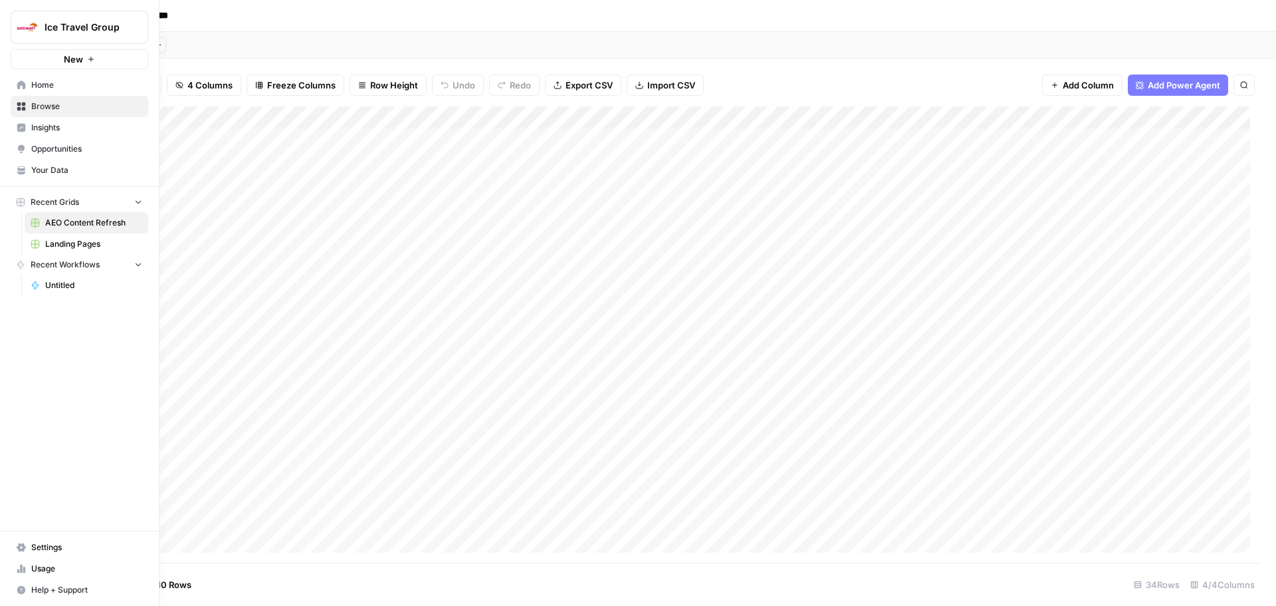 The width and height of the screenshot is (1276, 606). What do you see at coordinates (210, 85) in the screenshot?
I see `span: 4 Columns` at bounding box center [210, 85].